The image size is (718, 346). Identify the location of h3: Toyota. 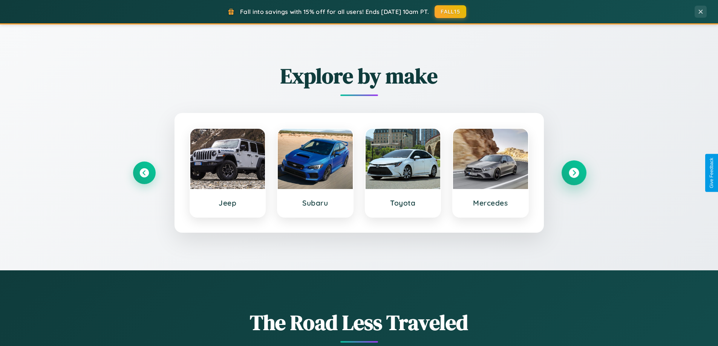
(403, 203).